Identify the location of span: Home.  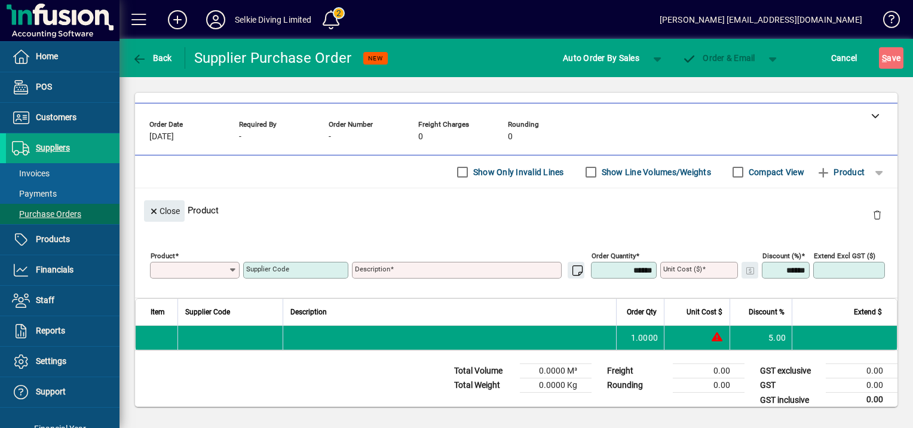
(47, 56).